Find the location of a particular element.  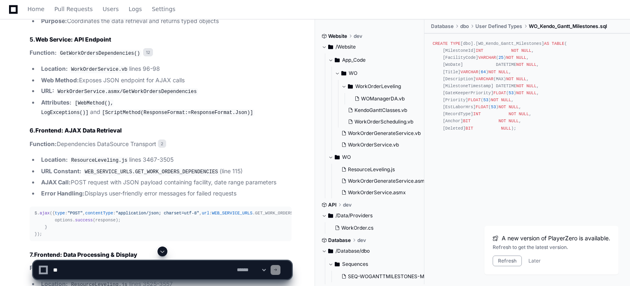

li: Coordinates the data retrieval and returns typed objects is located at coordinates (165, 21).